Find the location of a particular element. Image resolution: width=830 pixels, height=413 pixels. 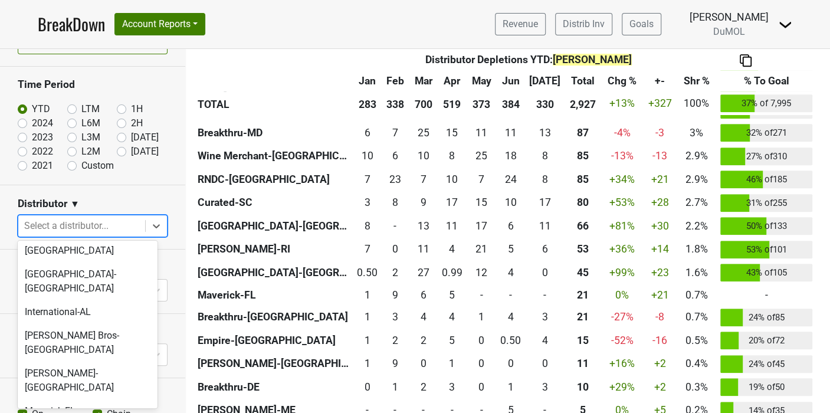

td: 1.8% is located at coordinates (696, 250).